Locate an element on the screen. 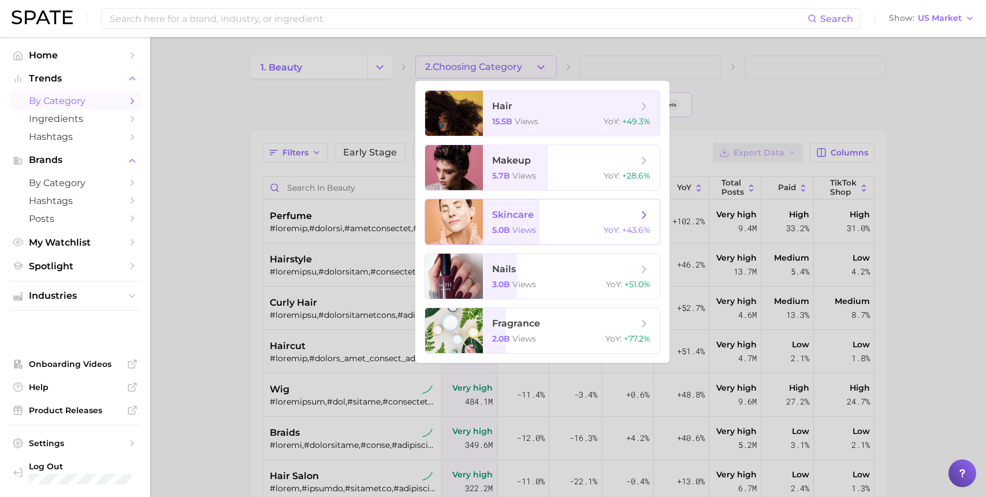 This screenshot has height=497, width=986. span: +49.3% is located at coordinates (636, 121).